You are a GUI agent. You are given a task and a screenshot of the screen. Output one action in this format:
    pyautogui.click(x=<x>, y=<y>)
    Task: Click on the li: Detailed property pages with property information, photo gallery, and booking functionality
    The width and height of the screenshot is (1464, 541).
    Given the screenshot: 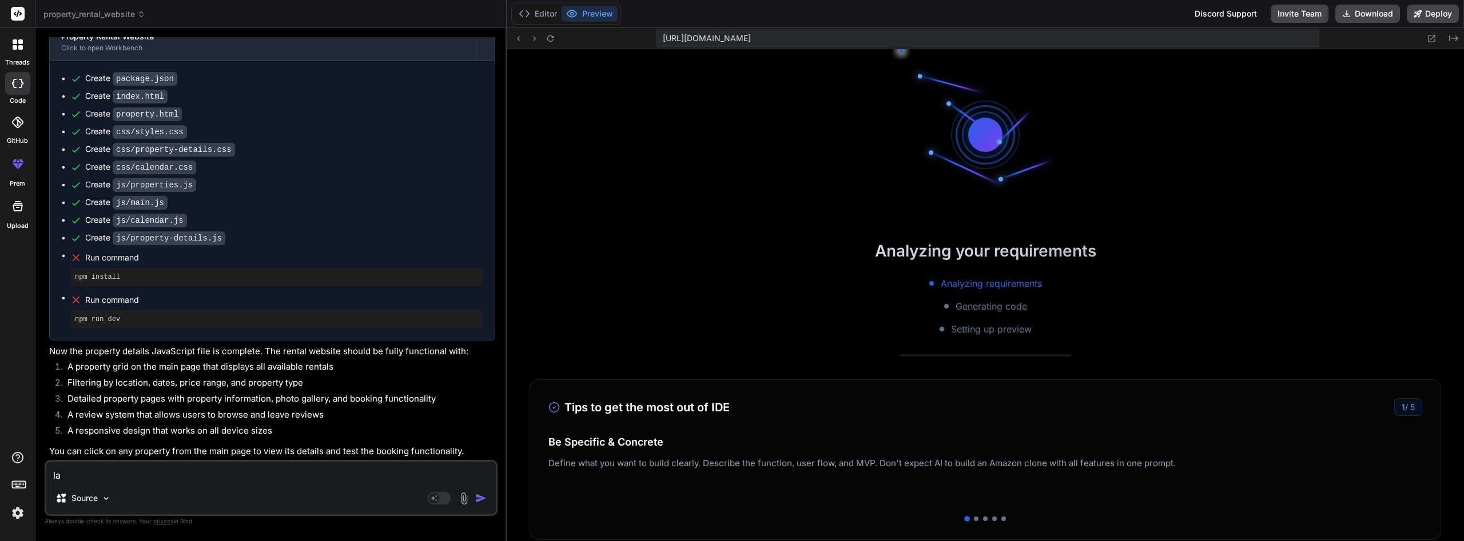 What is the action you would take?
    pyautogui.click(x=277, y=401)
    